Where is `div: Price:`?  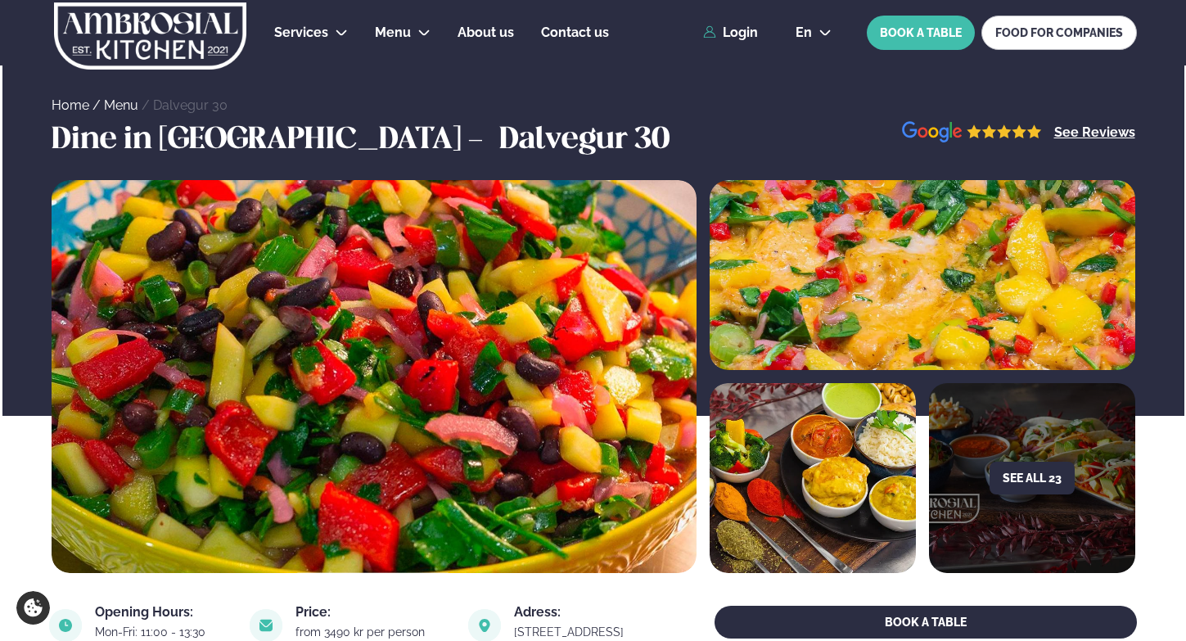 div: Price: is located at coordinates (372, 612).